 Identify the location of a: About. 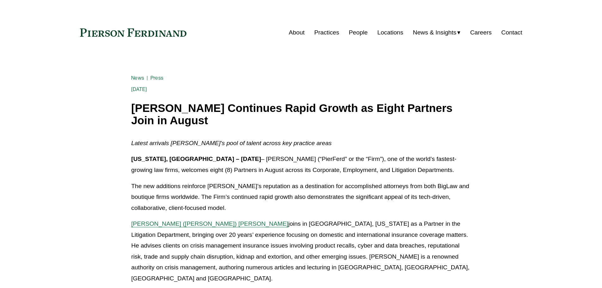
(297, 33).